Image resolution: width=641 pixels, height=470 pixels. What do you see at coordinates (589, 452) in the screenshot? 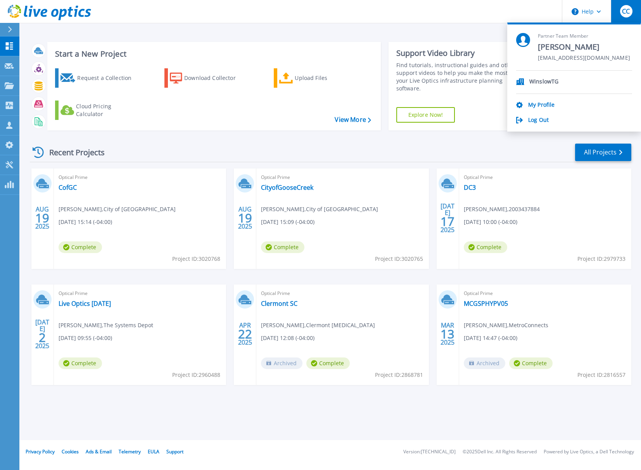
I see `li: Powered by Live Optics, a Dell Technology` at bounding box center [589, 452].